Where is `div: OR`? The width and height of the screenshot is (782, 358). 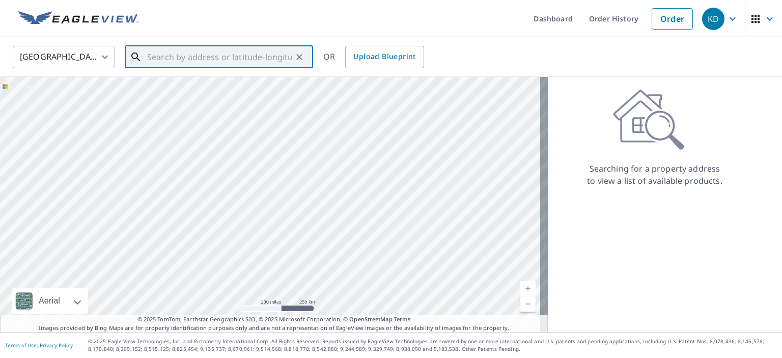
div: OR is located at coordinates (373, 57).